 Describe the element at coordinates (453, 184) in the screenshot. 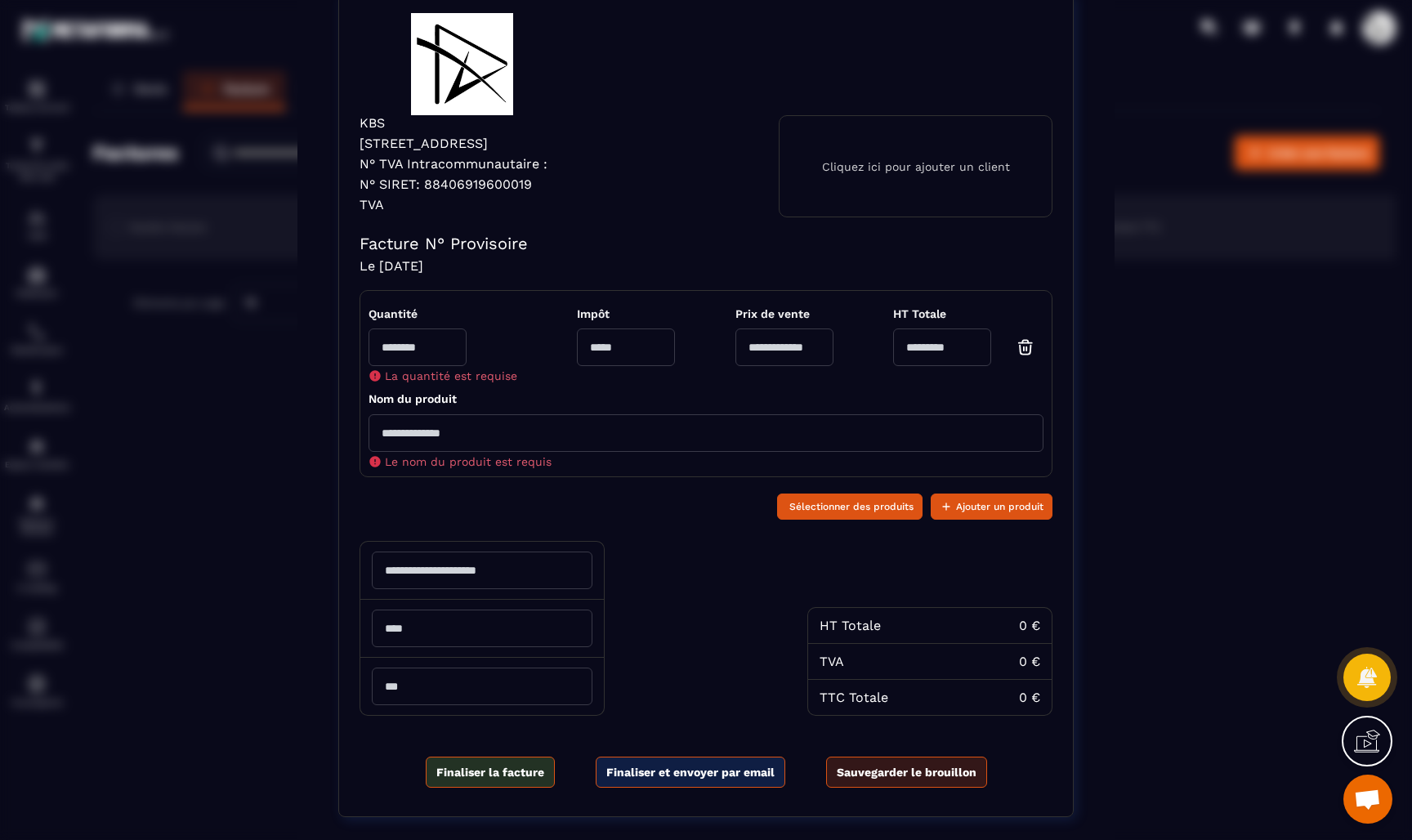

I see `p: N° SIRET: 88406919600019` at that location.